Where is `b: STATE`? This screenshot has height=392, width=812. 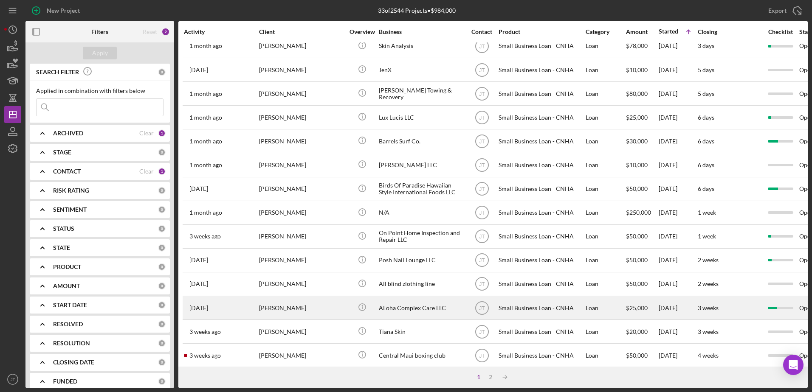 b: STATE is located at coordinates (62, 248).